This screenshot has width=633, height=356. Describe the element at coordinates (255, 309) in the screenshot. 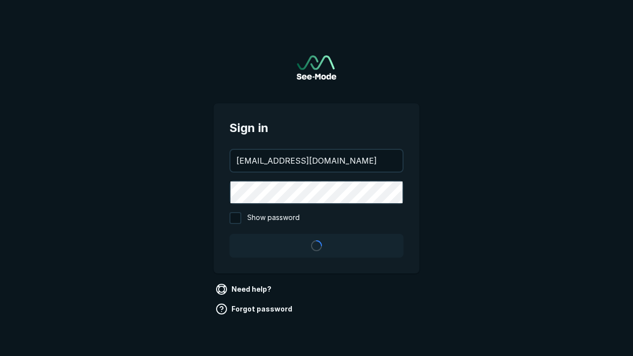

I see `a: Forgot password` at that location.